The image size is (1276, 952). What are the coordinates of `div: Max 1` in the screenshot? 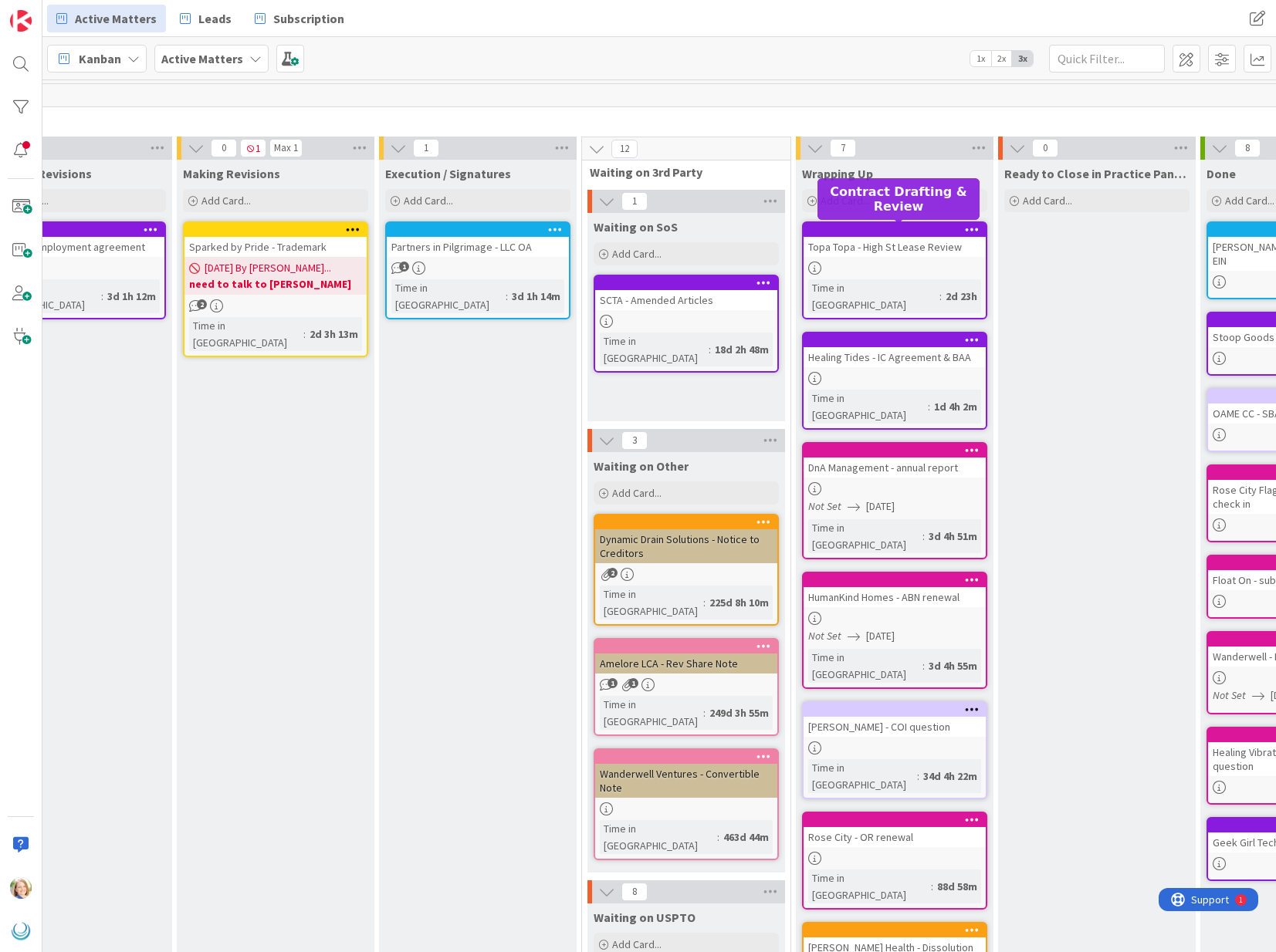 It's located at (286, 148).